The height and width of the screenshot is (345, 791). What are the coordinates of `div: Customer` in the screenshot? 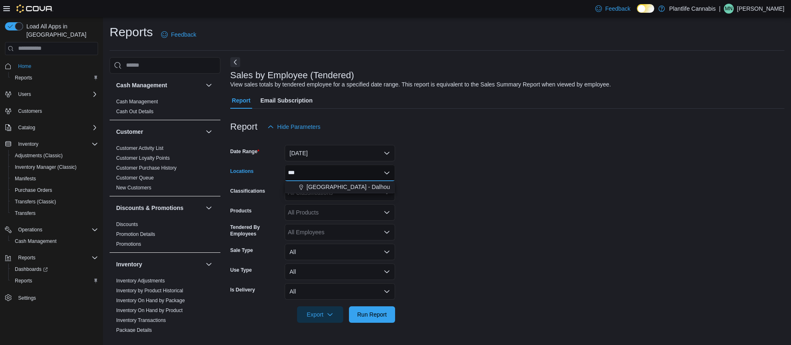 It's located at (165, 170).